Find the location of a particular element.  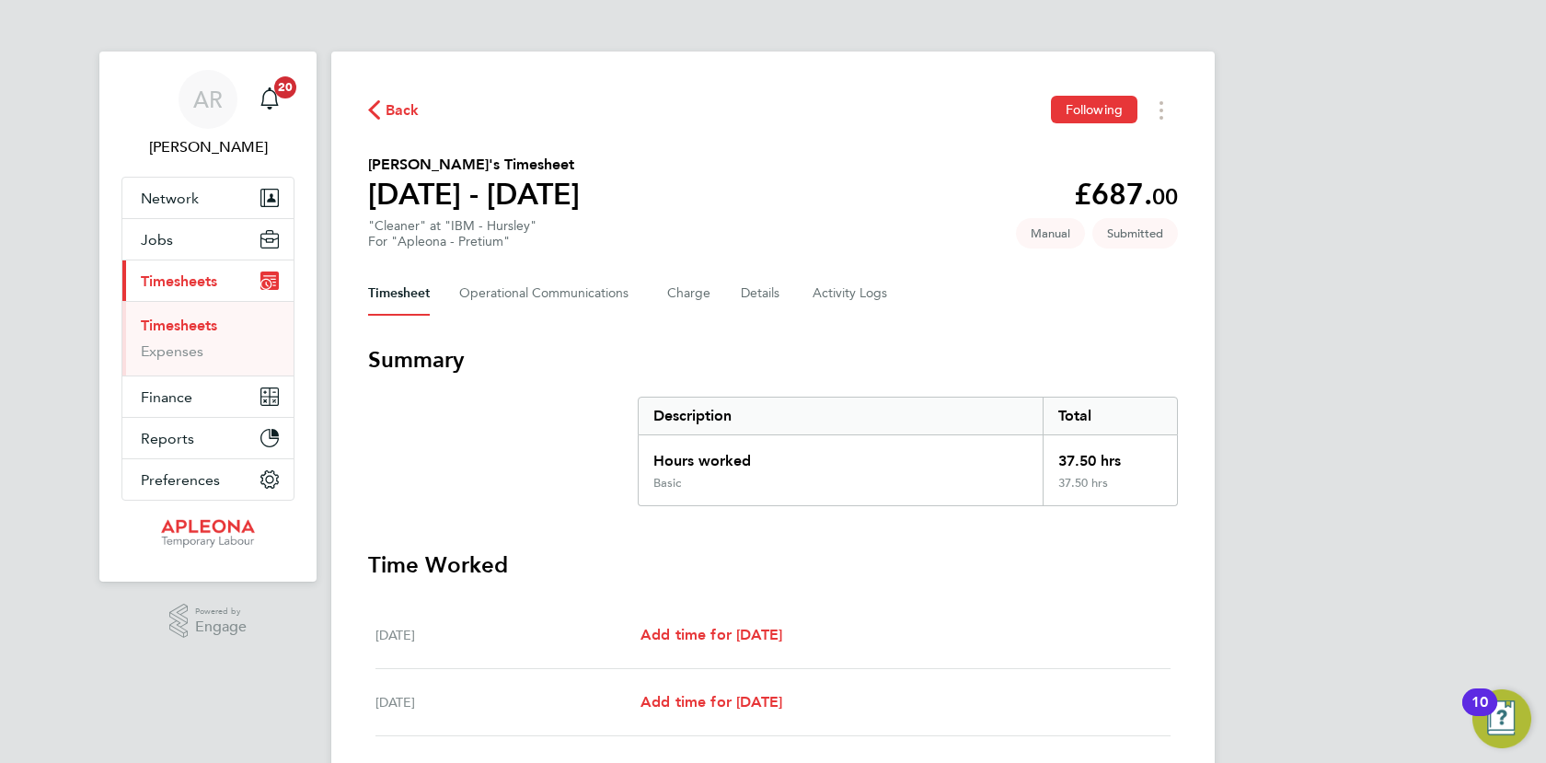

span: 00 is located at coordinates (1165, 196).